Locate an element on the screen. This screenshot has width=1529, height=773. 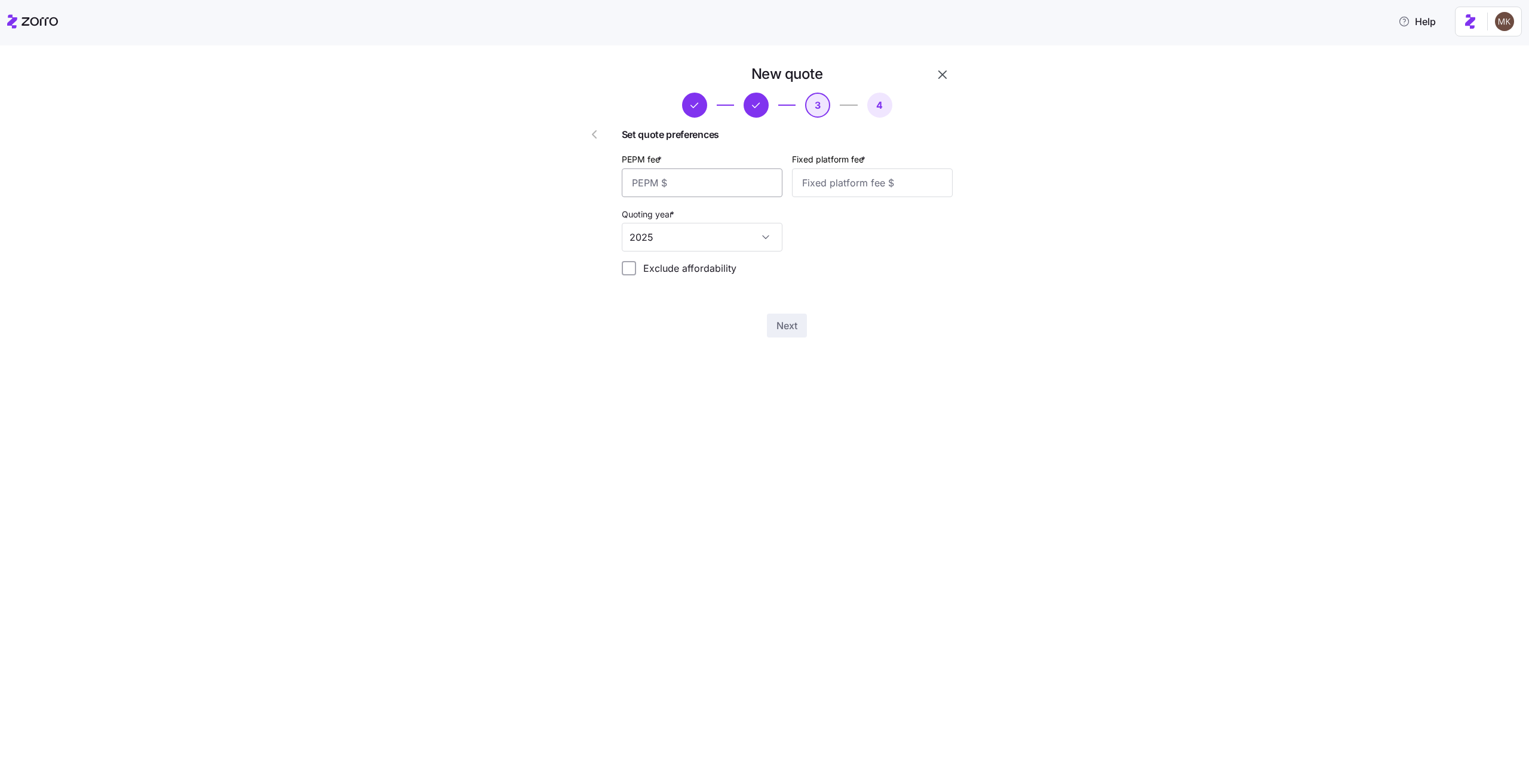
span: Next is located at coordinates (787, 326).